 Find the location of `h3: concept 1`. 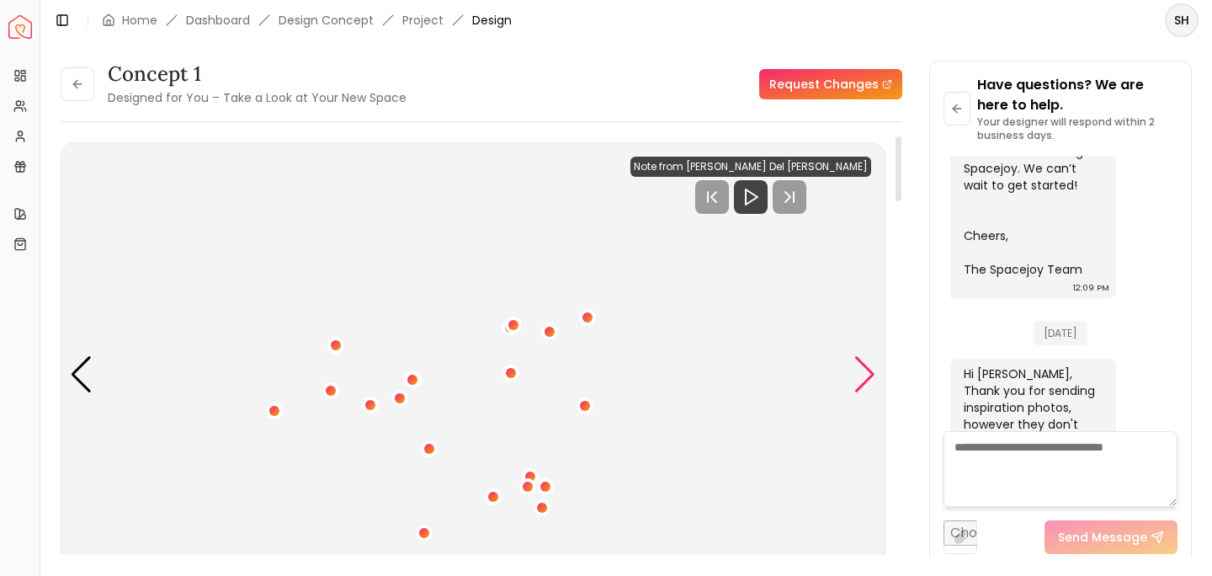

h3: concept 1 is located at coordinates (257, 74).